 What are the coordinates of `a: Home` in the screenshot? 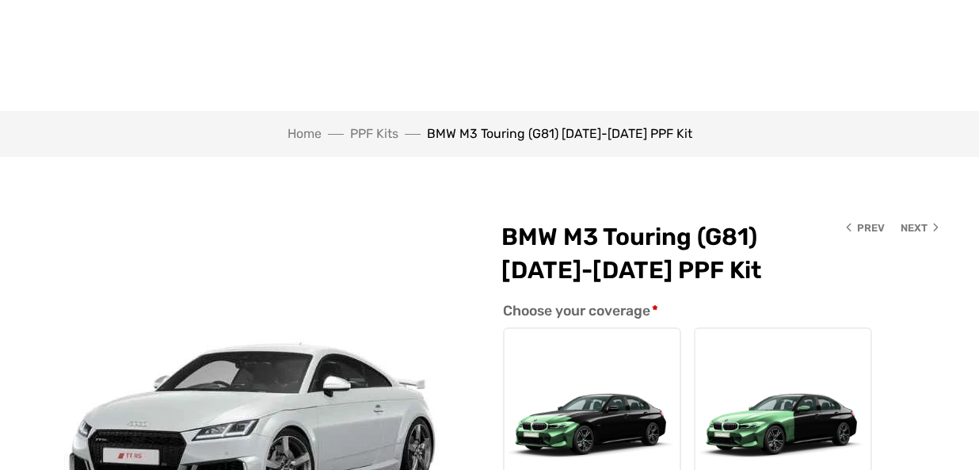 It's located at (304, 133).